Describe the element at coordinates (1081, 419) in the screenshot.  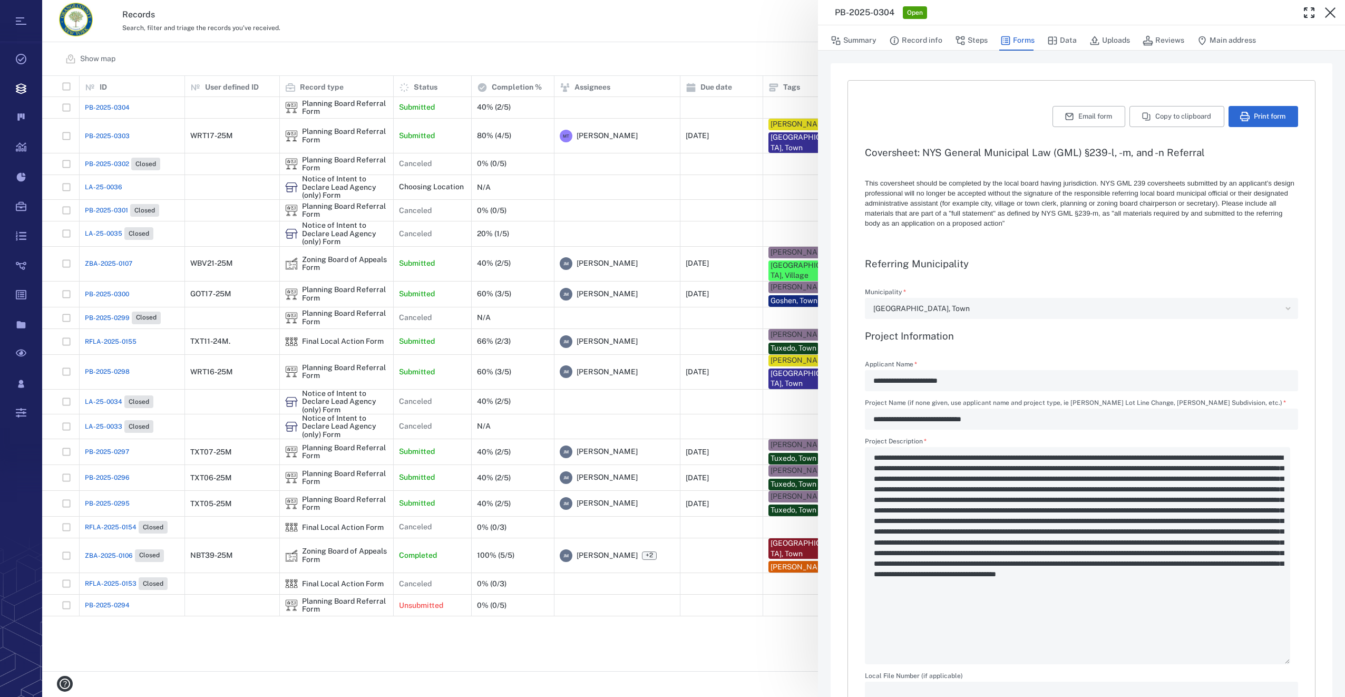
I see `div: Project Name (if none given, use applicant name and project type, ie Smith Lot Line Change, Jones...` at that location.